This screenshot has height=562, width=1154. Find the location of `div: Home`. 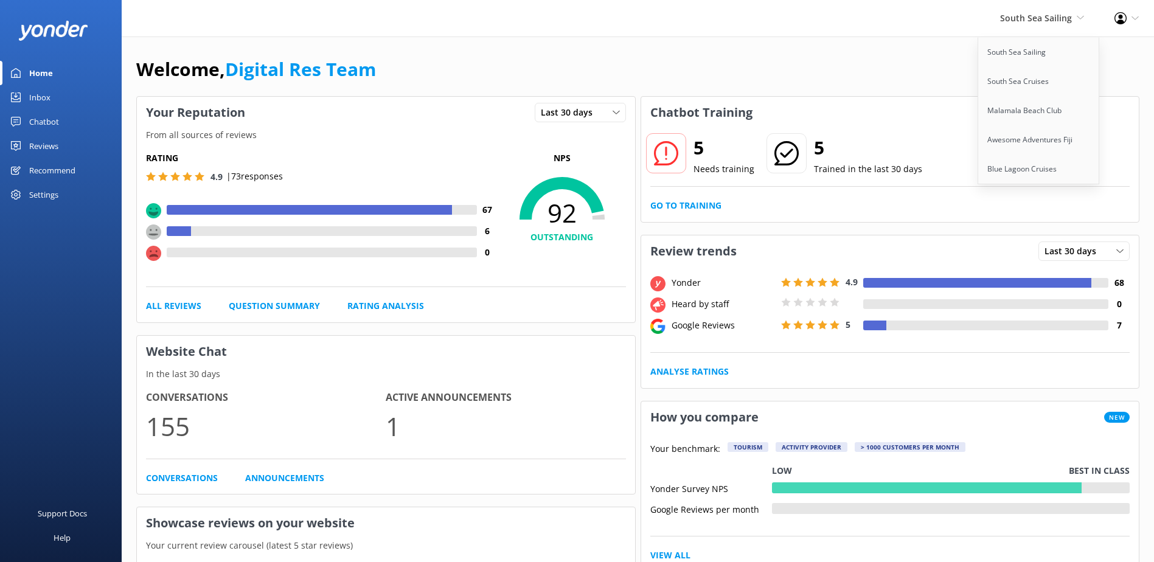

div: Home is located at coordinates (41, 73).